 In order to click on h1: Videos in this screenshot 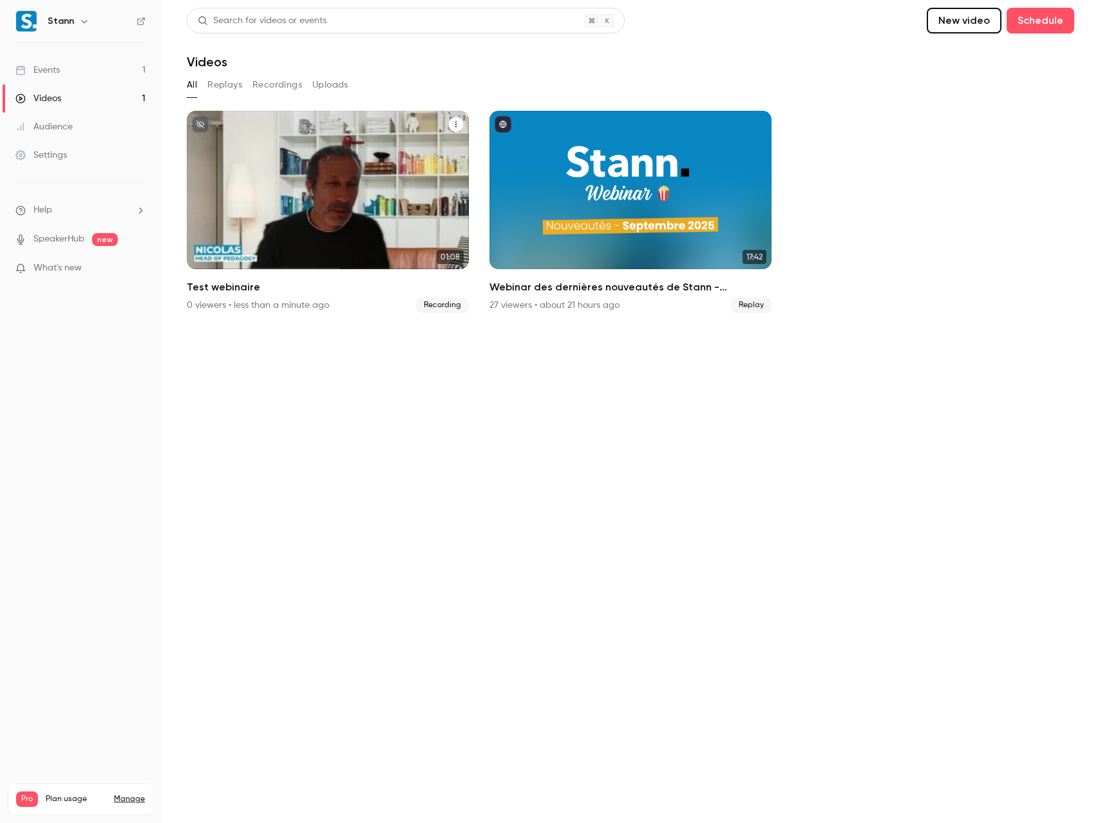, I will do `click(207, 62)`.